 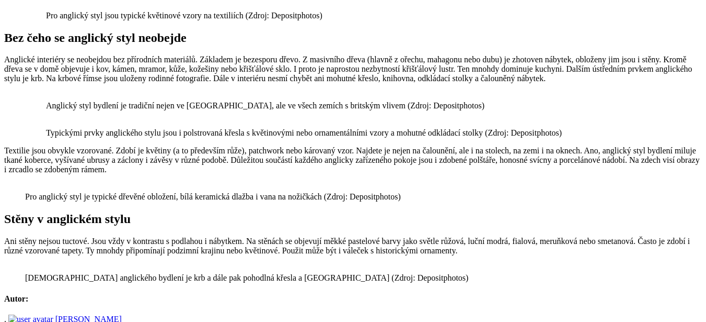 I want to click on h4: Autor:, so click(x=353, y=299).